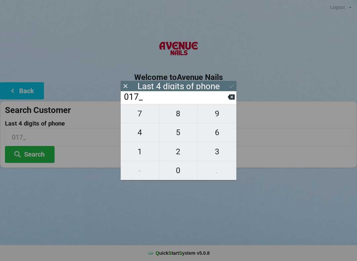  Describe the element at coordinates (179, 151) in the screenshot. I see `button: 2` at that location.